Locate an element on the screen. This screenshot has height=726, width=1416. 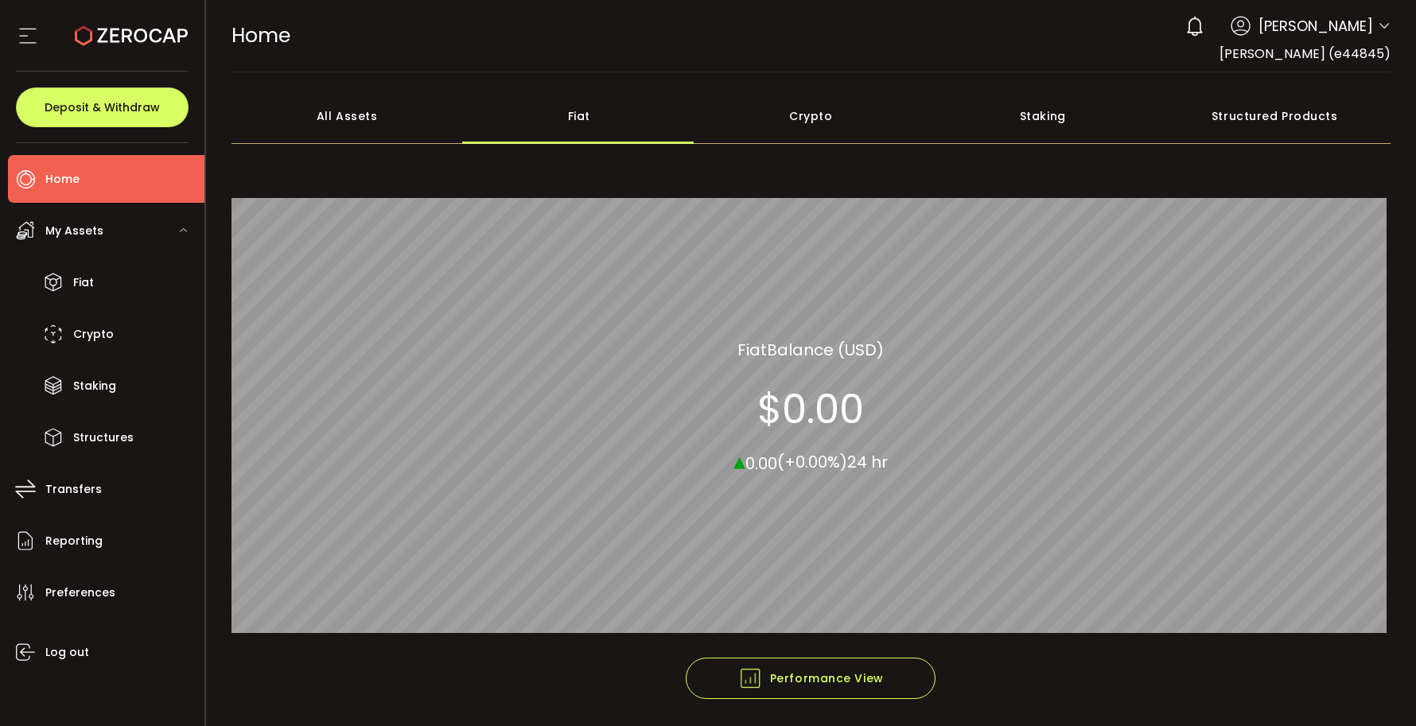
div: Structured Products is located at coordinates (1275, 116).